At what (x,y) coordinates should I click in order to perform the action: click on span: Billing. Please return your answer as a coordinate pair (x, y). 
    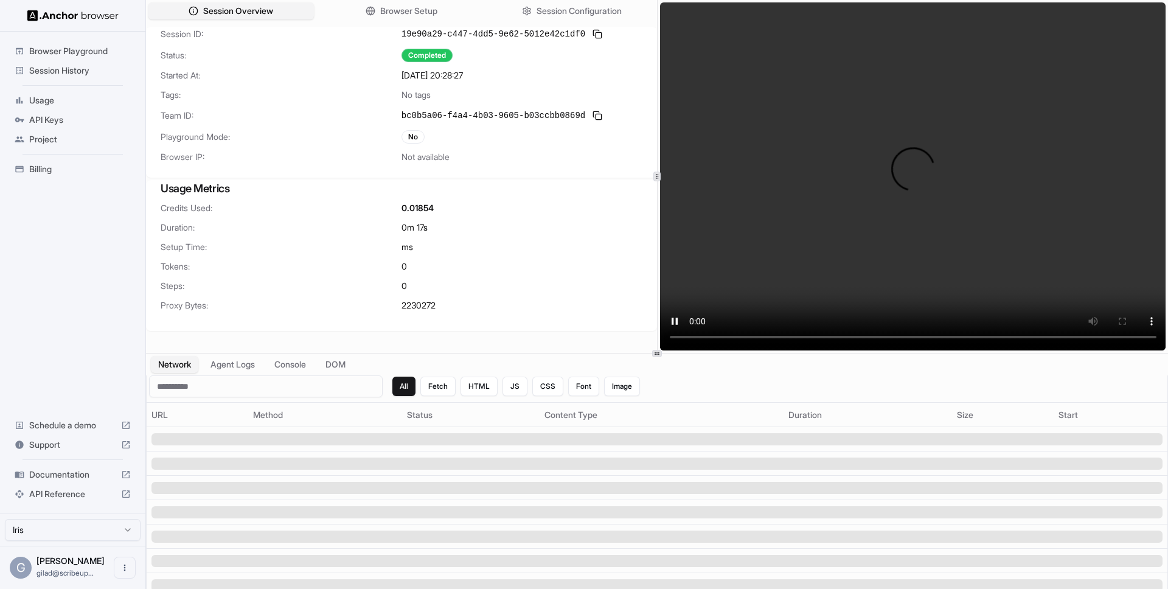
    Looking at the image, I should click on (80, 169).